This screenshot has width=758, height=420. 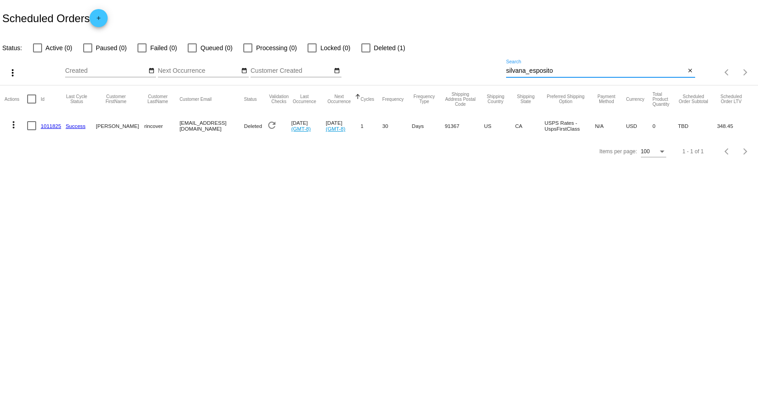 What do you see at coordinates (698, 126) in the screenshot?
I see `mat-cell: TBD` at bounding box center [698, 126].